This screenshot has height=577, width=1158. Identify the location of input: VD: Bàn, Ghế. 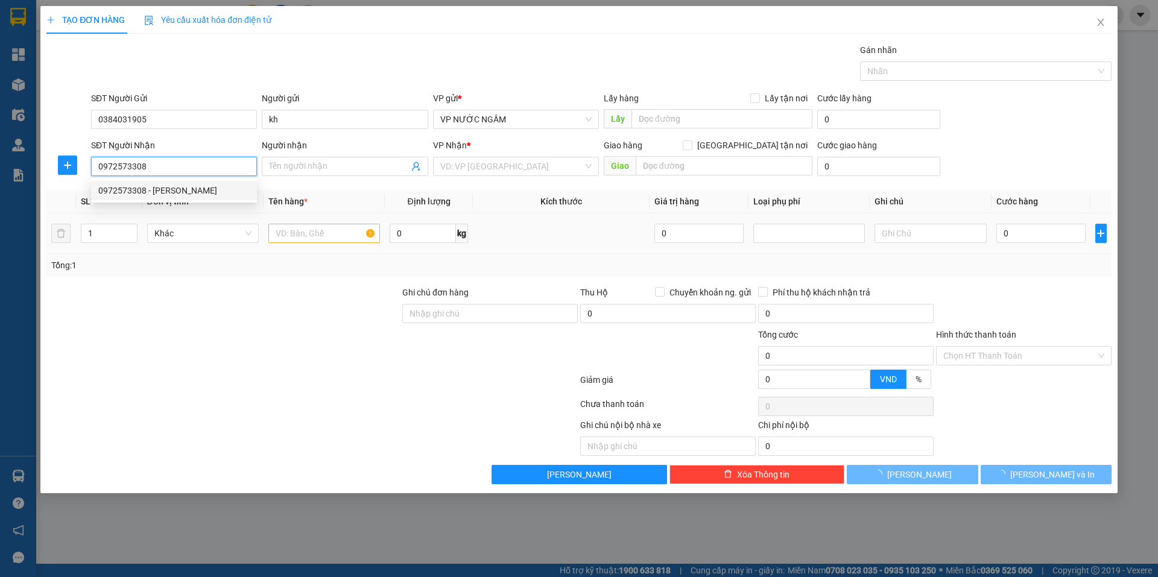
(324, 233).